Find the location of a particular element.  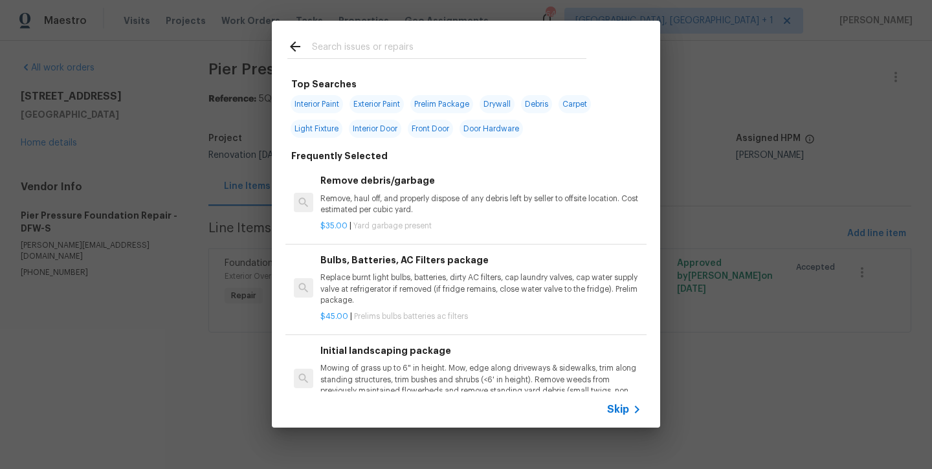

span: Yard garbage present is located at coordinates (392, 226).